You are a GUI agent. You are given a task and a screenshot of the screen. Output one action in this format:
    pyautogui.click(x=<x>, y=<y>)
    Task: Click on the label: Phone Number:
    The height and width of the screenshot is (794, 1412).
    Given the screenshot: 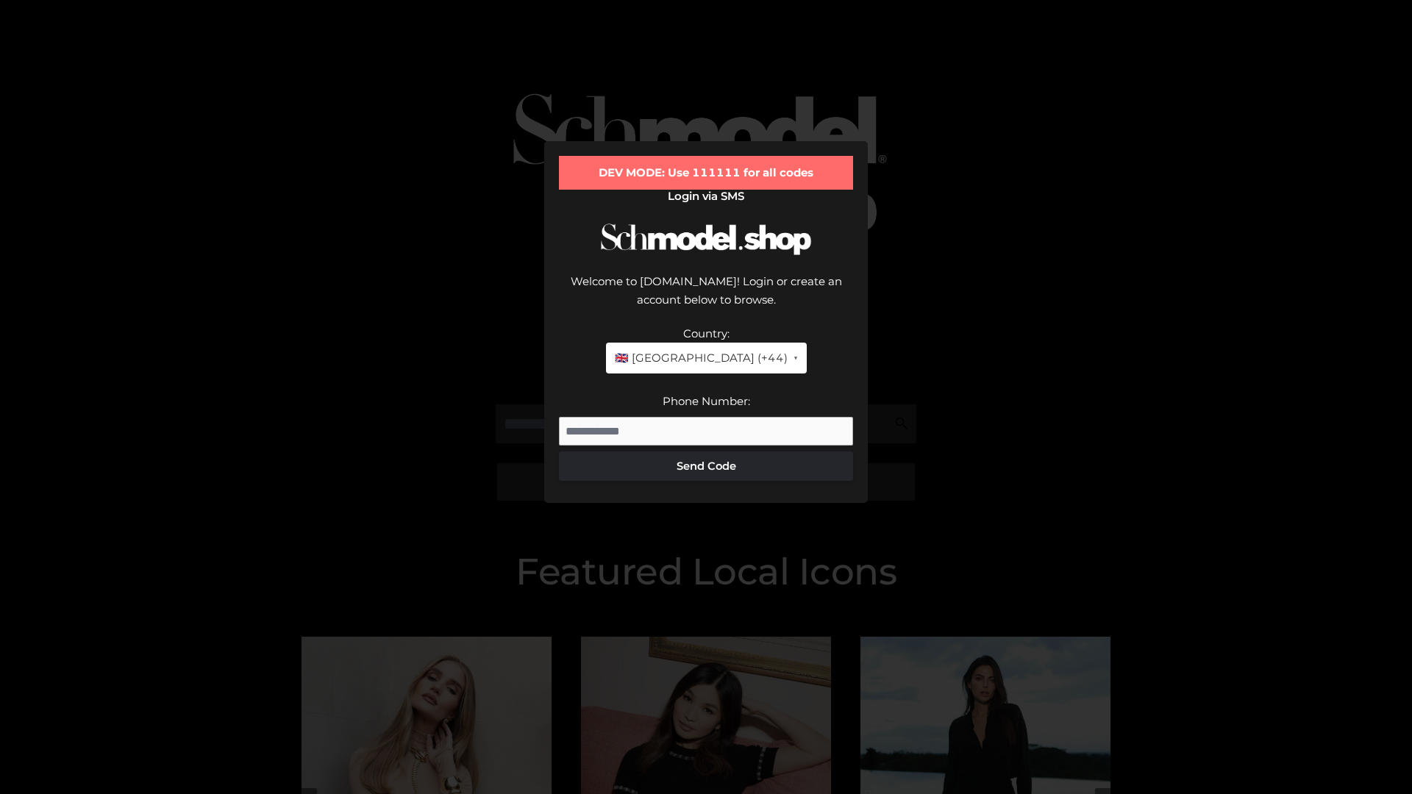 What is the action you would take?
    pyautogui.click(x=706, y=401)
    